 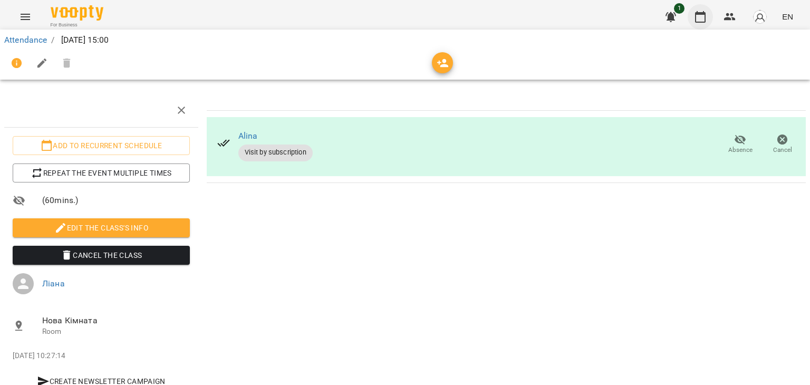 I want to click on span: For Business, so click(x=77, y=25).